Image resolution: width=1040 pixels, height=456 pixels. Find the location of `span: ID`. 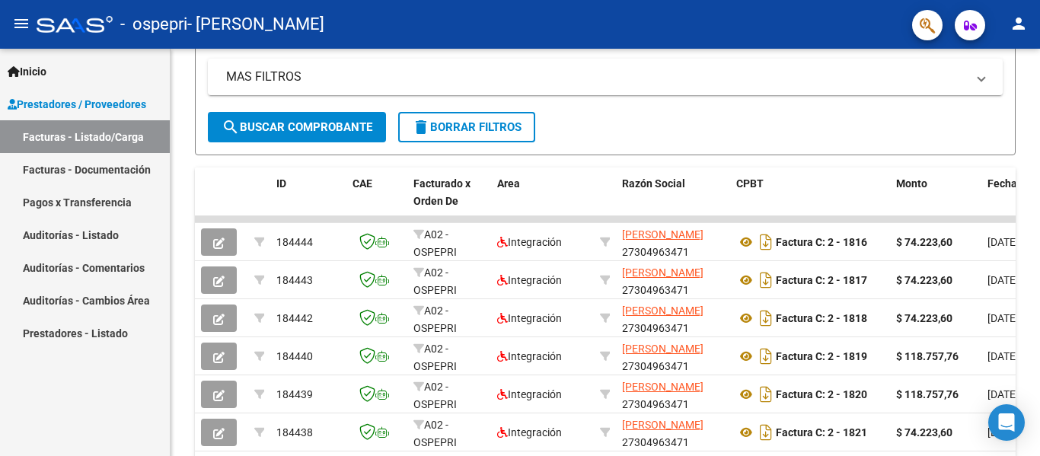

span: ID is located at coordinates (281, 183).